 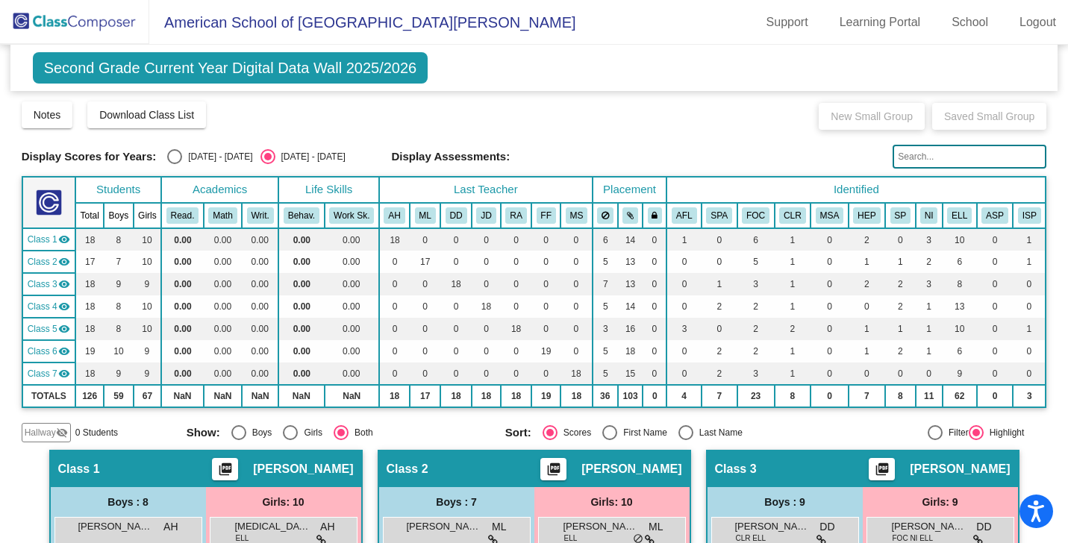 What do you see at coordinates (90, 351) in the screenshot?
I see `td: 19` at bounding box center [90, 351].